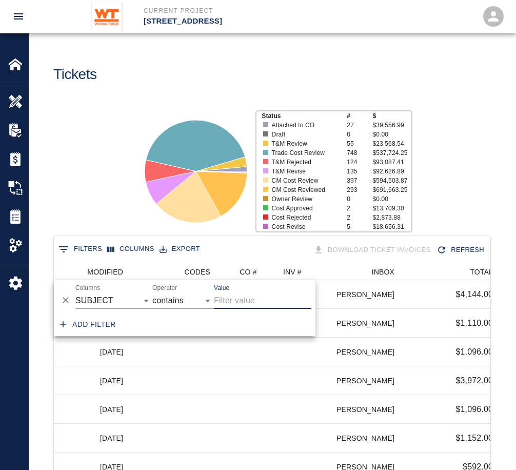 This screenshot has width=516, height=470. Describe the element at coordinates (263, 301) in the screenshot. I see `input: Filter value` at that location.